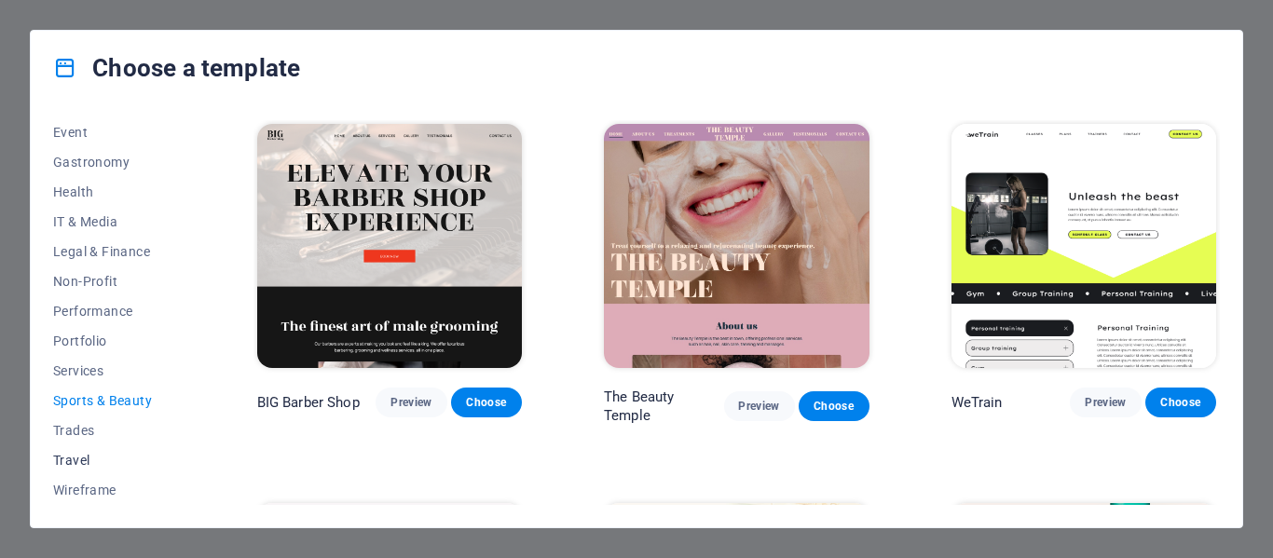 The height and width of the screenshot is (558, 1273). I want to click on span: IT & Media, so click(114, 222).